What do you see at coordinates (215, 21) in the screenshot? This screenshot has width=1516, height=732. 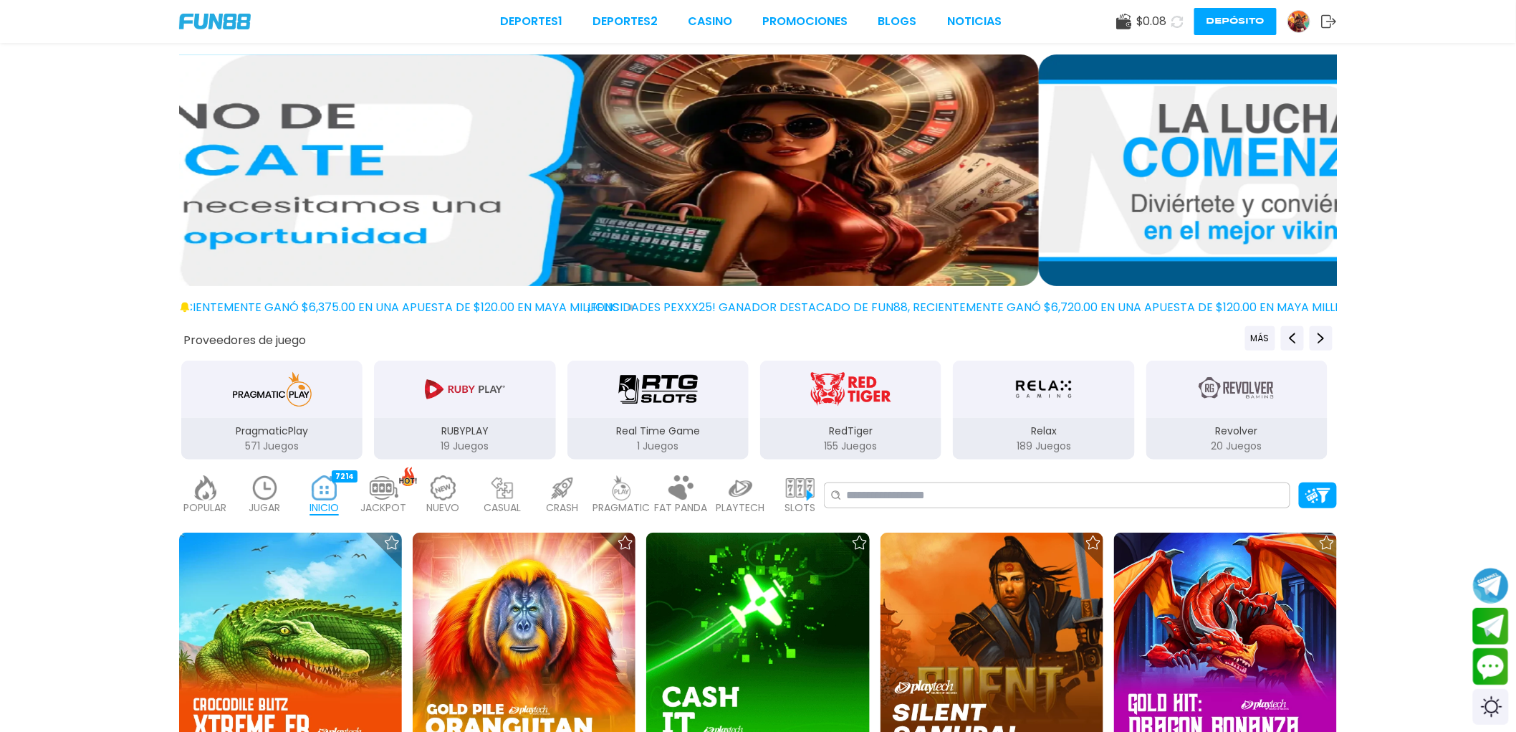 I see `img: Company Logo` at bounding box center [215, 21].